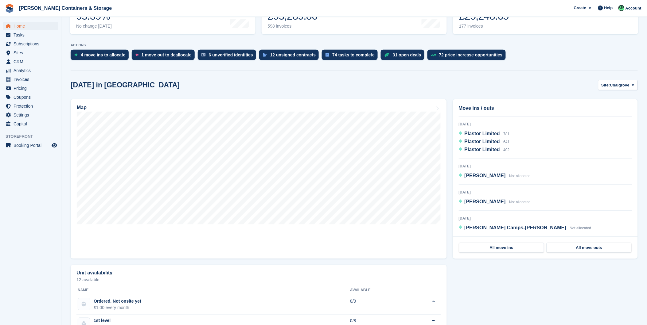 This screenshot has height=325, width=647. Describe the element at coordinates (32, 44) in the screenshot. I see `span: Subscriptions` at that location.